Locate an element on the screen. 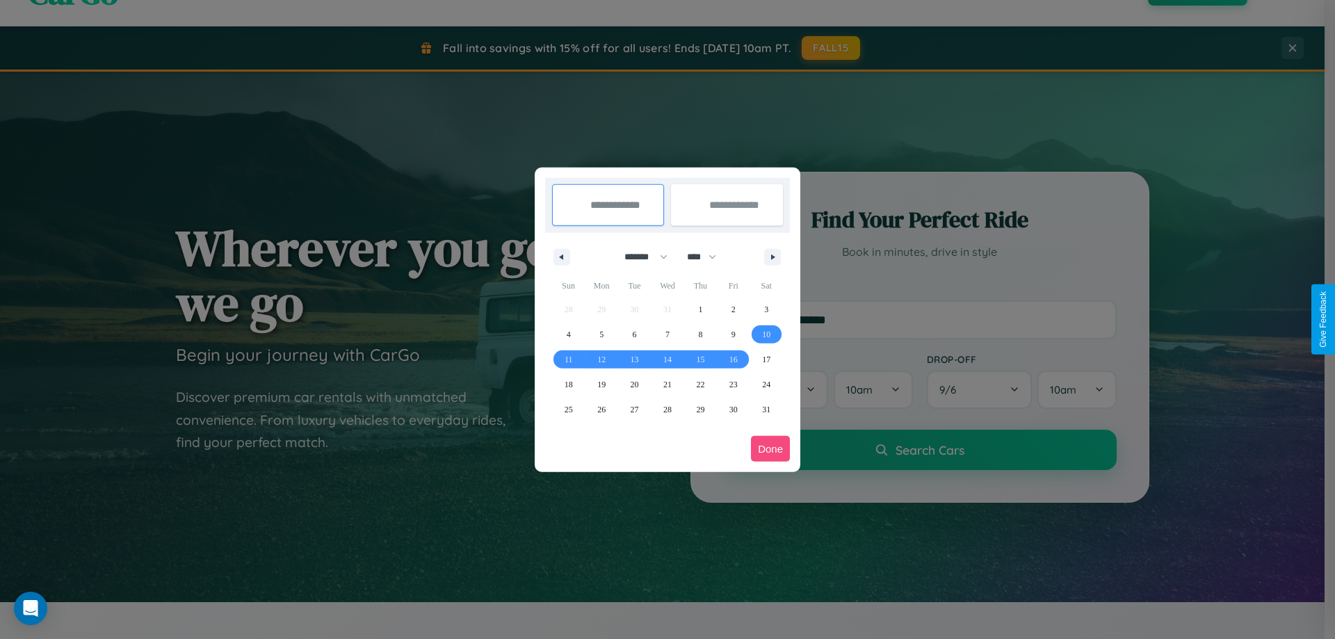  span: Thu is located at coordinates (700, 286).